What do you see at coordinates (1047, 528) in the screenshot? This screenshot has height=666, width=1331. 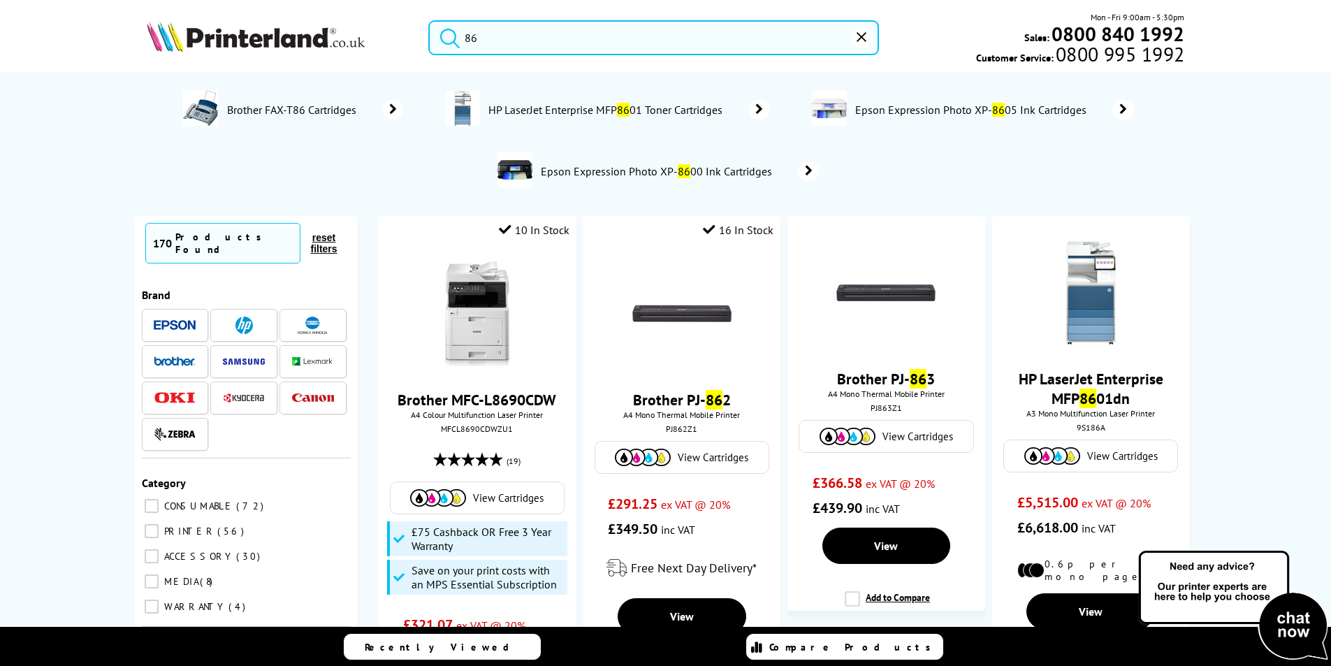 I see `span: £6,618.00` at bounding box center [1047, 528].